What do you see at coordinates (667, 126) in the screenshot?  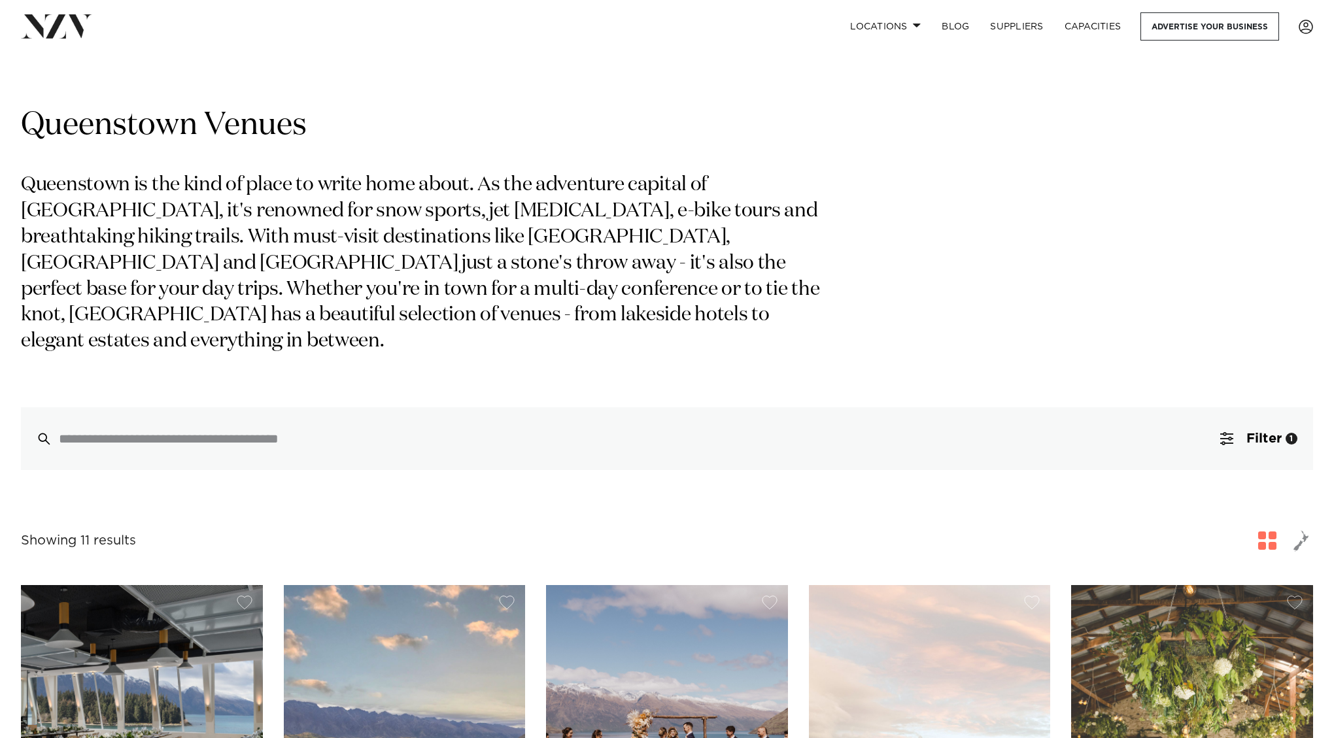 I see `h1: Queenstown Venues` at bounding box center [667, 126].